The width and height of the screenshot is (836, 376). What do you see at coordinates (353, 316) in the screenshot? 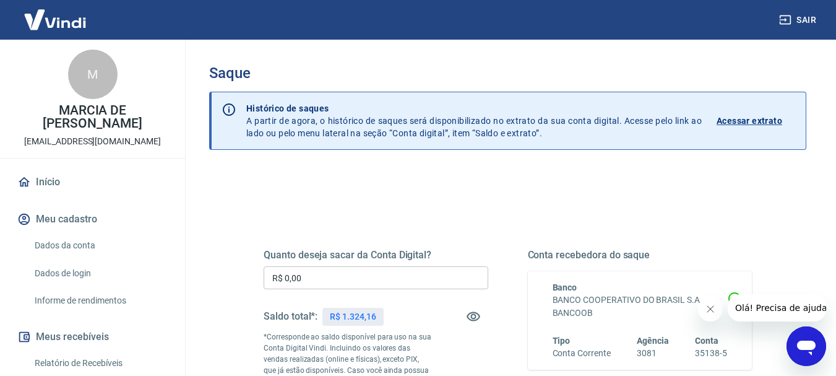
I see `p: R$ 1.324,16` at bounding box center [353, 316].